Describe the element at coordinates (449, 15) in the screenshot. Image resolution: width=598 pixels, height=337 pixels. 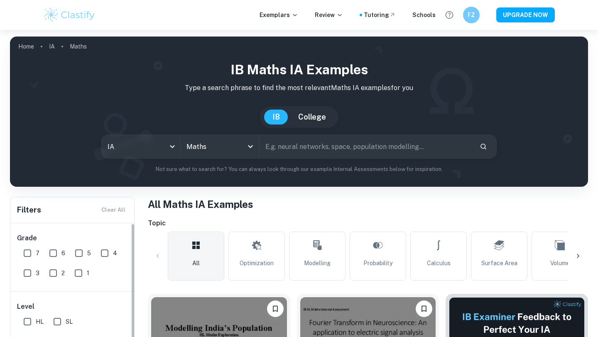
I see `button: Help and Feedback` at that location.